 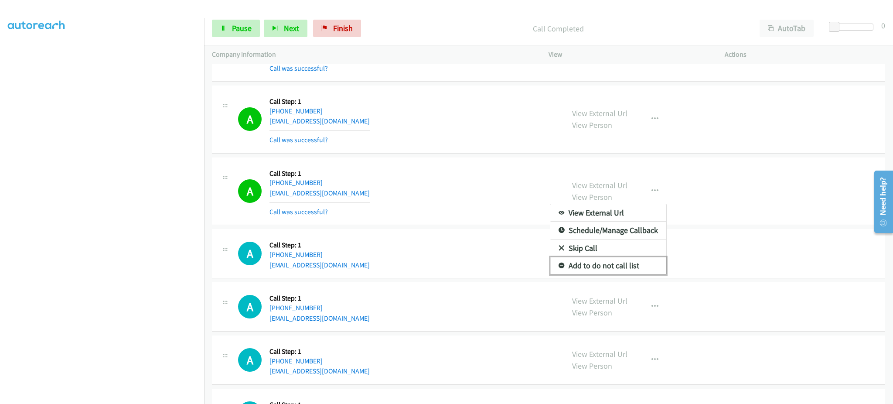 What do you see at coordinates (609, 266) in the screenshot?
I see `a: Add to do not call list` at bounding box center [609, 266].